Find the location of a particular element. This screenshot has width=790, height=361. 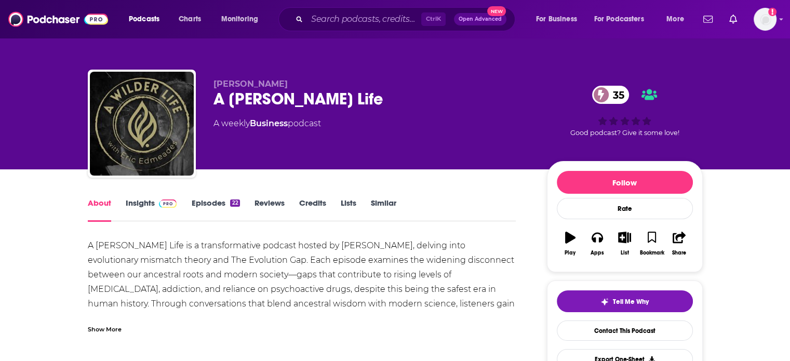

div: Bookmark is located at coordinates (651, 253).